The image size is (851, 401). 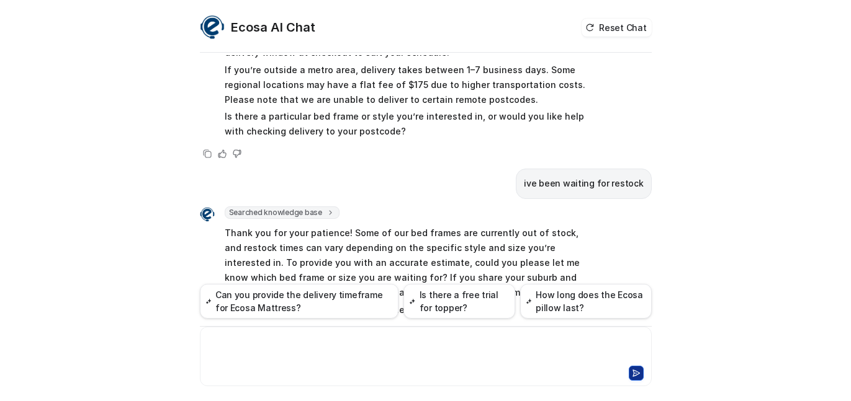 What do you see at coordinates (406, 85) in the screenshot?
I see `p: If you’re outside a metro area, delivery takes between 1–7 business days. Some regional locations...` at bounding box center [406, 85].